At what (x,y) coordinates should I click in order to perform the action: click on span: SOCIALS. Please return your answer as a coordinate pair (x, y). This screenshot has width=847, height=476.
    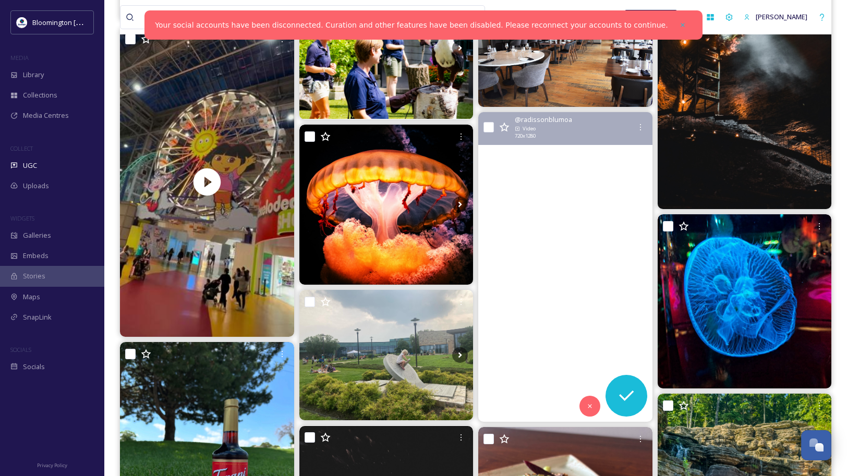
    Looking at the image, I should click on (21, 350).